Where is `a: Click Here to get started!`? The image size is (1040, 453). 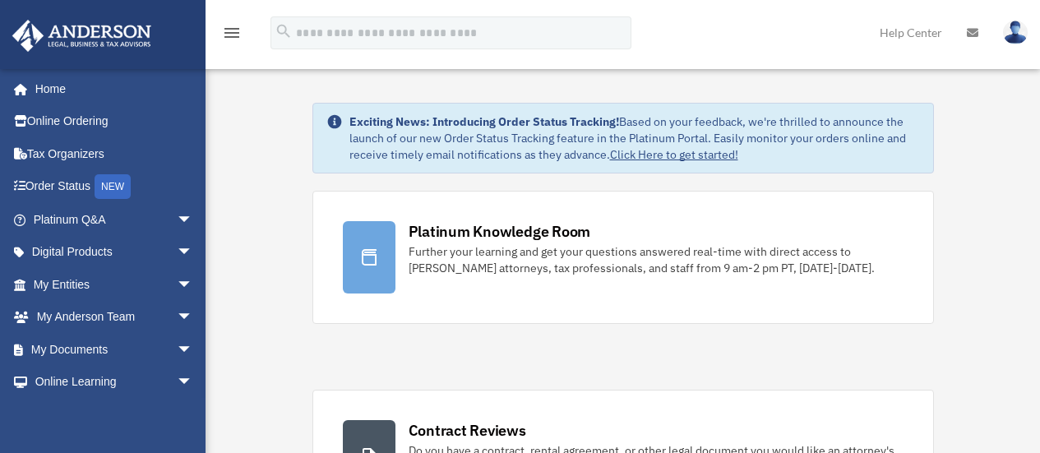 a: Click Here to get started! is located at coordinates (674, 155).